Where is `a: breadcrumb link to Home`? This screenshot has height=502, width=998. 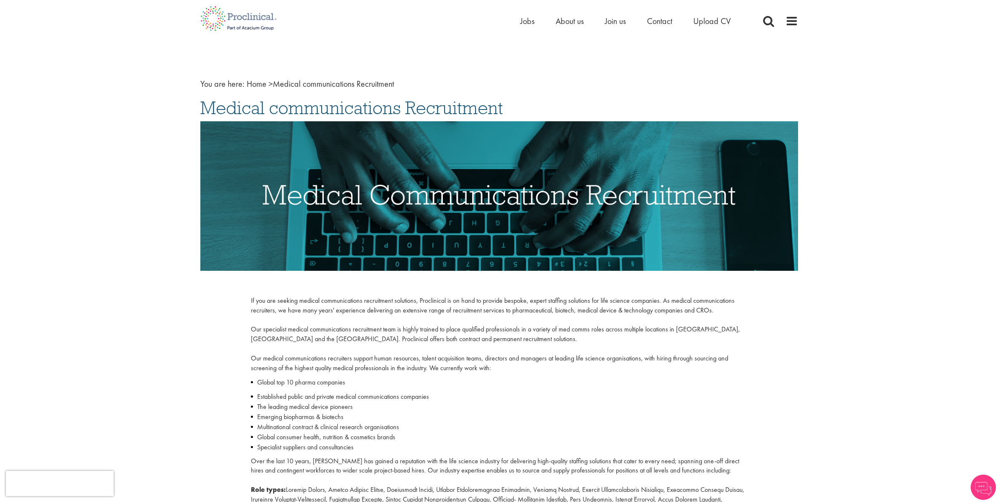 a: breadcrumb link to Home is located at coordinates (256, 84).